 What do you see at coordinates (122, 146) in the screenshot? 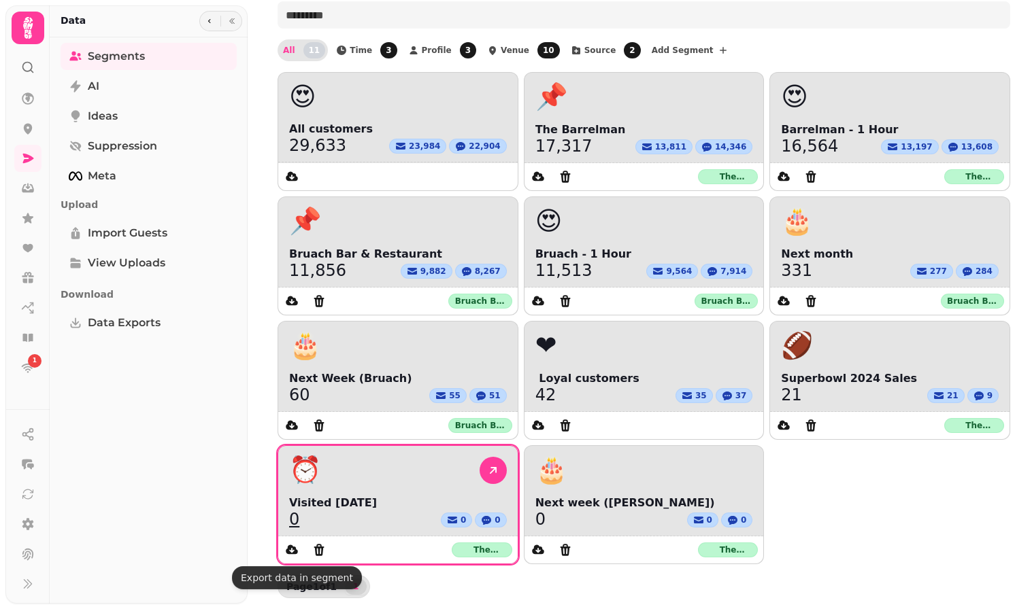
I see `span: Suppression` at bounding box center [122, 146].